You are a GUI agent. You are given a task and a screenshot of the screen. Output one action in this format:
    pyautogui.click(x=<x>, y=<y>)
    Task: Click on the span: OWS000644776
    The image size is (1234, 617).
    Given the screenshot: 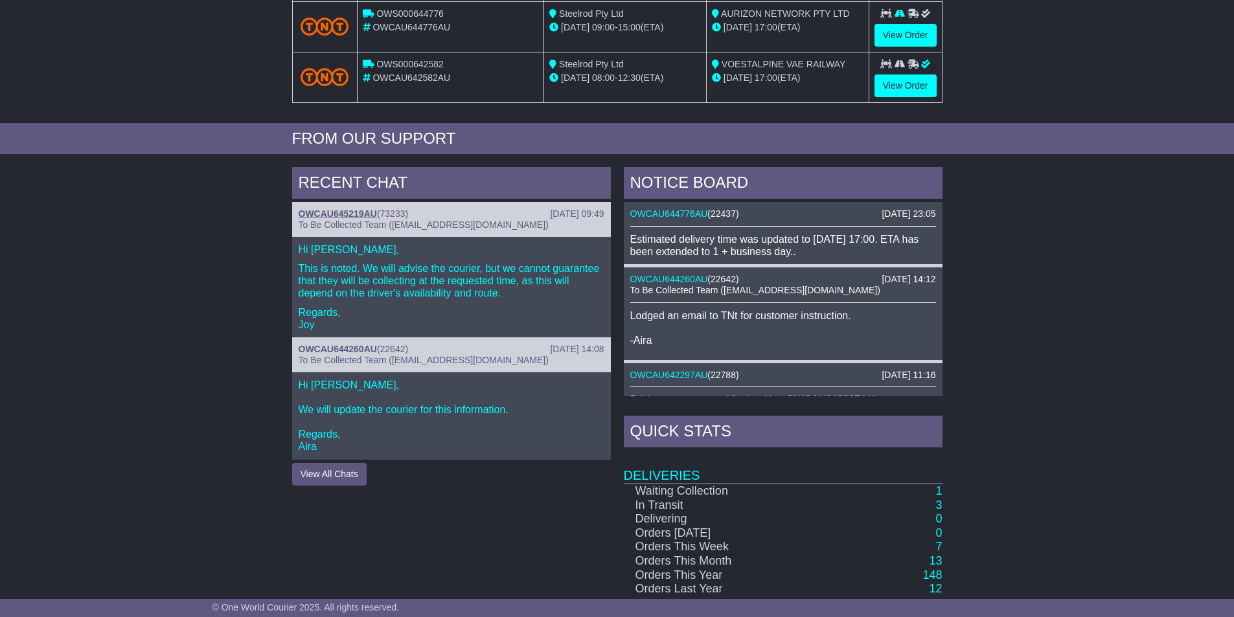 What is the action you would take?
    pyautogui.click(x=410, y=14)
    